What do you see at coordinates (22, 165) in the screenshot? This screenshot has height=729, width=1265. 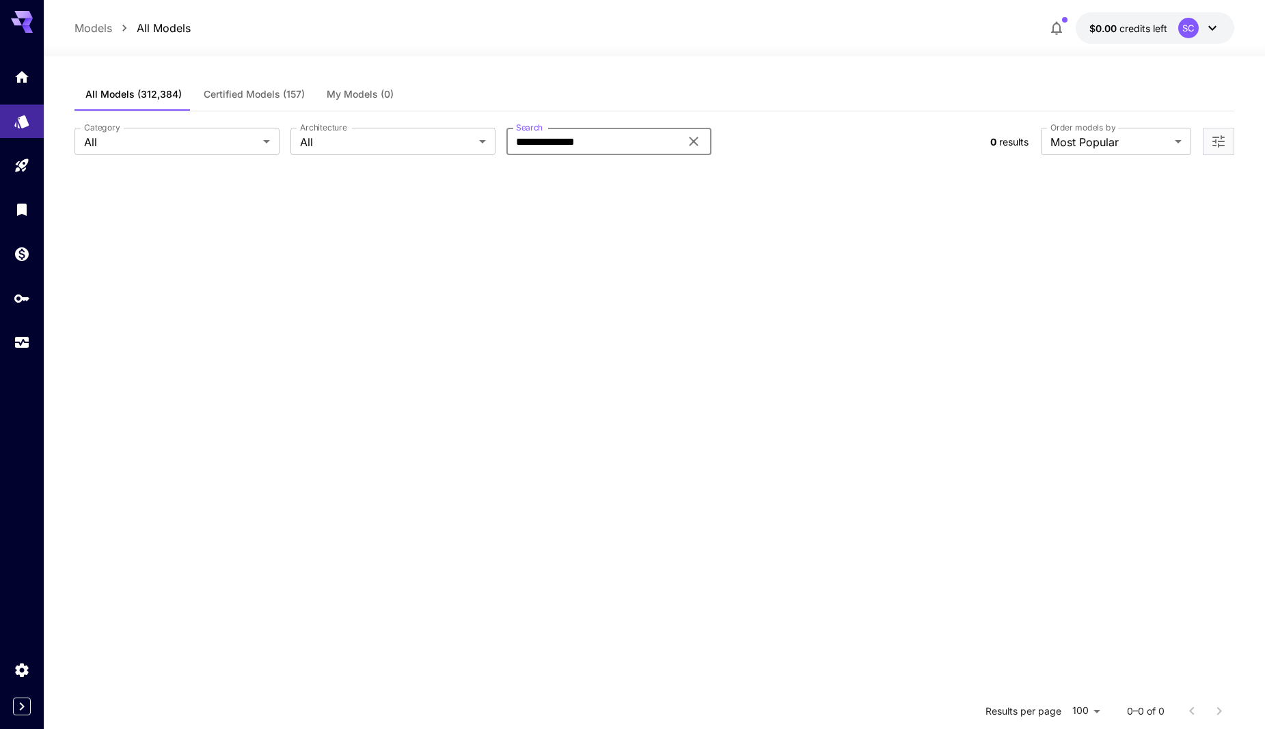 I see `div: Playground` at bounding box center [22, 165].